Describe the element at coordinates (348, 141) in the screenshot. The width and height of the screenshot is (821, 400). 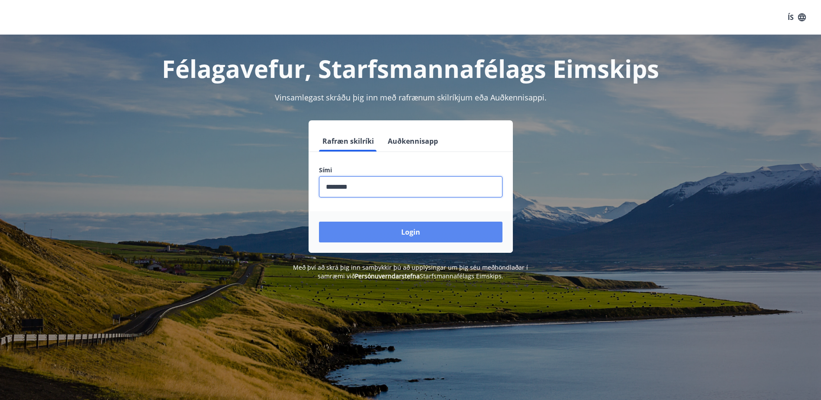
I see `button: Rafræn skilríki` at that location.